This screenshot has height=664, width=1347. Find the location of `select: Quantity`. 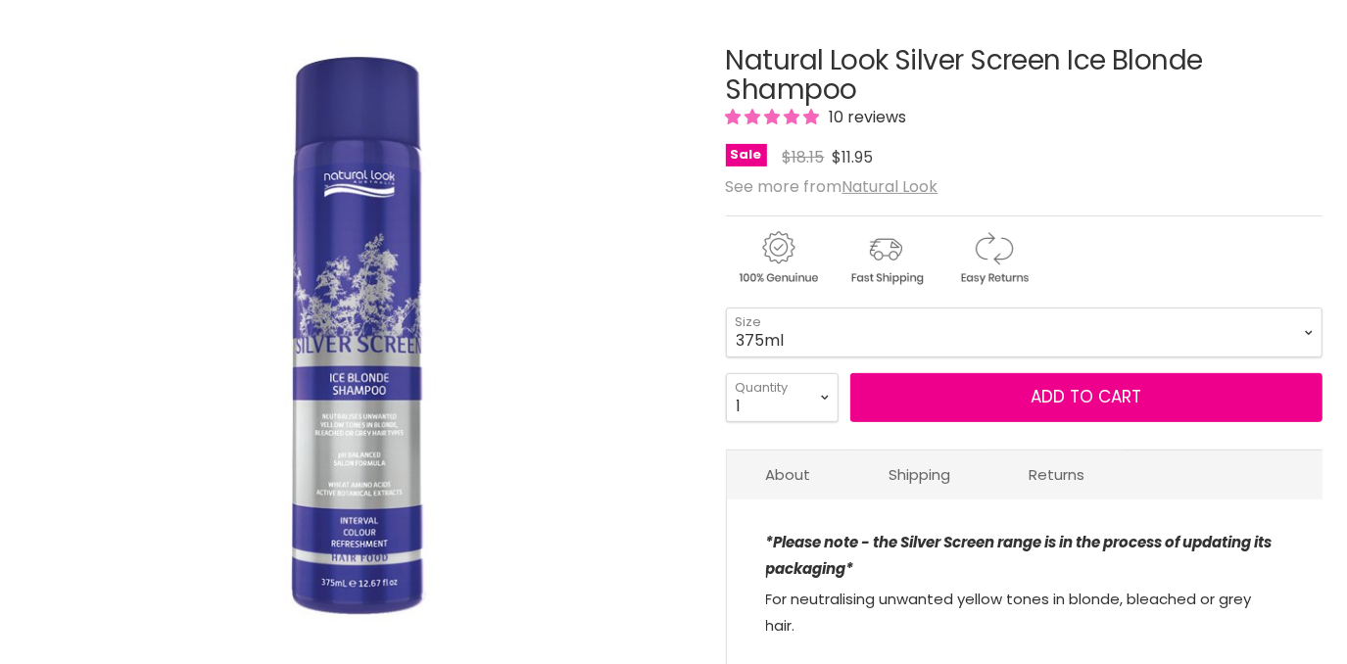

select: Quantity is located at coordinates (782, 398).